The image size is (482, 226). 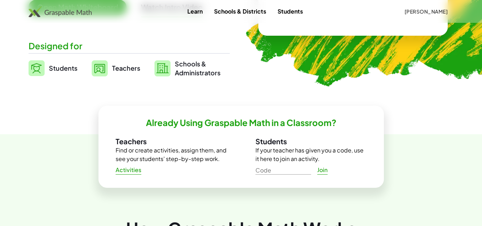 What do you see at coordinates (323, 170) in the screenshot?
I see `a: Join` at bounding box center [323, 170].